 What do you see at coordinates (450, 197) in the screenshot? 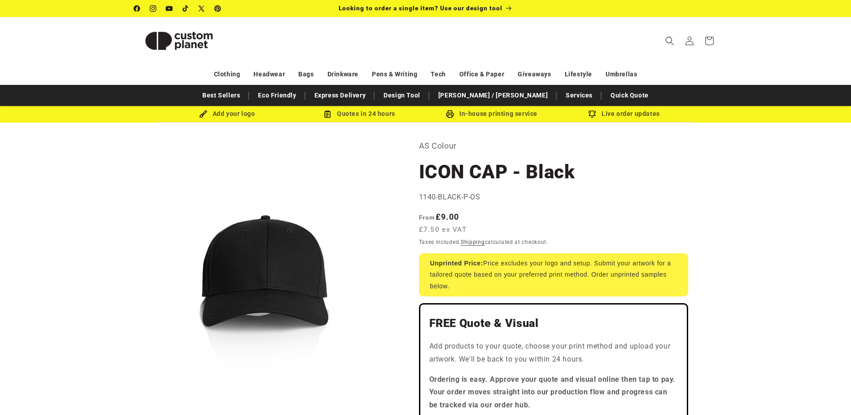
I see `span: 1140-BLACK-P-OS` at bounding box center [450, 197].